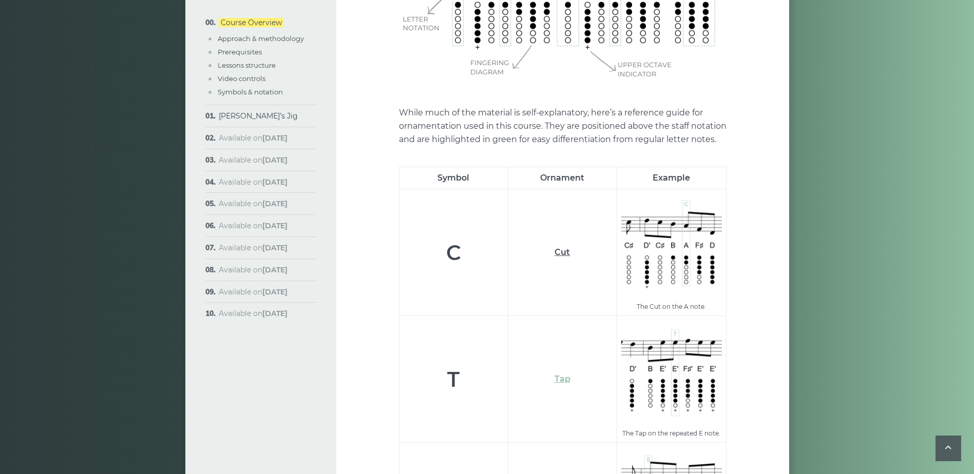 Image resolution: width=974 pixels, height=474 pixels. What do you see at coordinates (562, 178) in the screenshot?
I see `th: Ornament` at bounding box center [562, 178].